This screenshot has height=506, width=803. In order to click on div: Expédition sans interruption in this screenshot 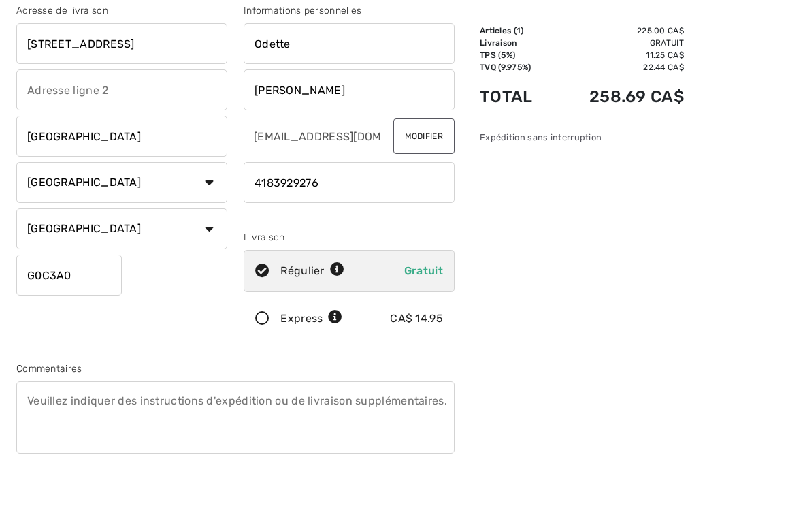, I will do `click(582, 137)`.